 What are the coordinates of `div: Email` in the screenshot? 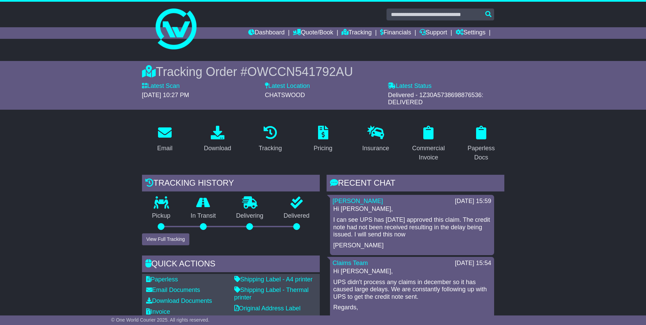 It's located at (164, 148).